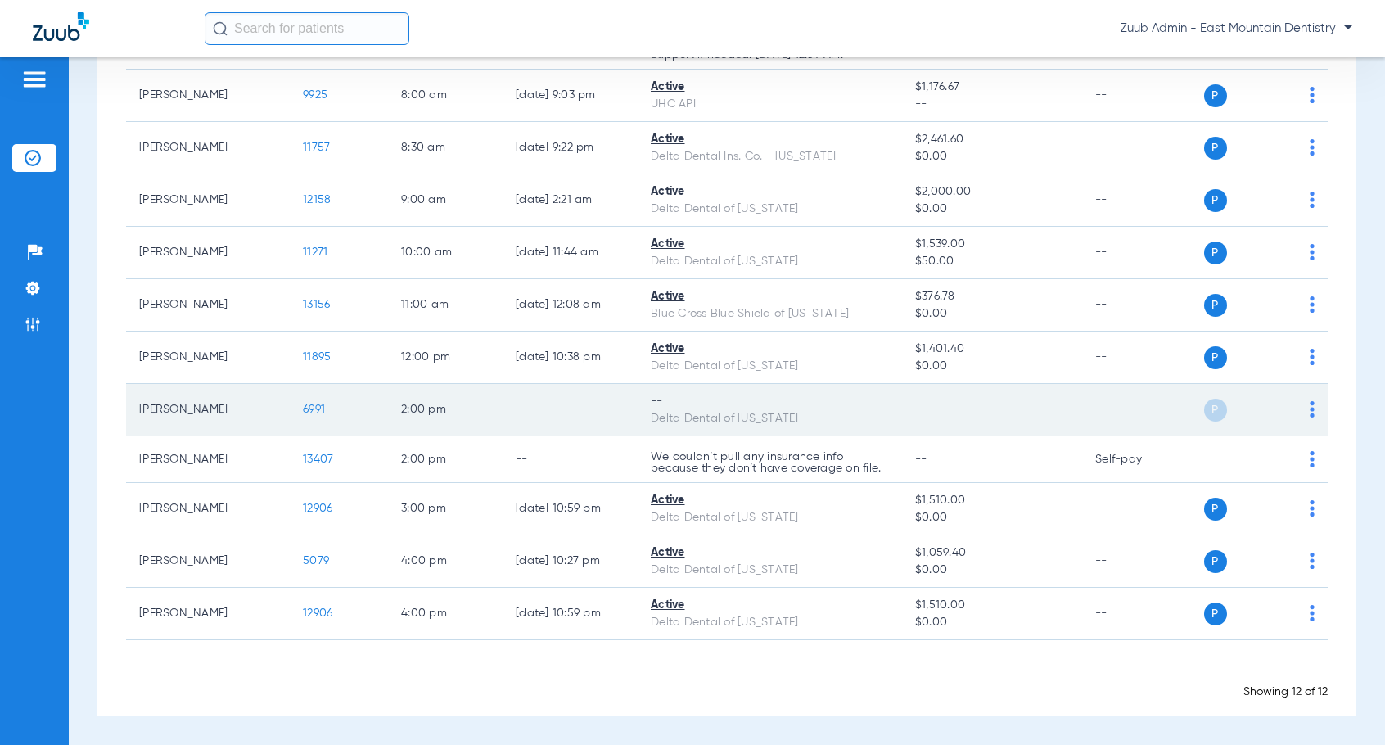 The height and width of the screenshot is (745, 1385). Describe the element at coordinates (318, 459) in the screenshot. I see `span: 13407` at that location.